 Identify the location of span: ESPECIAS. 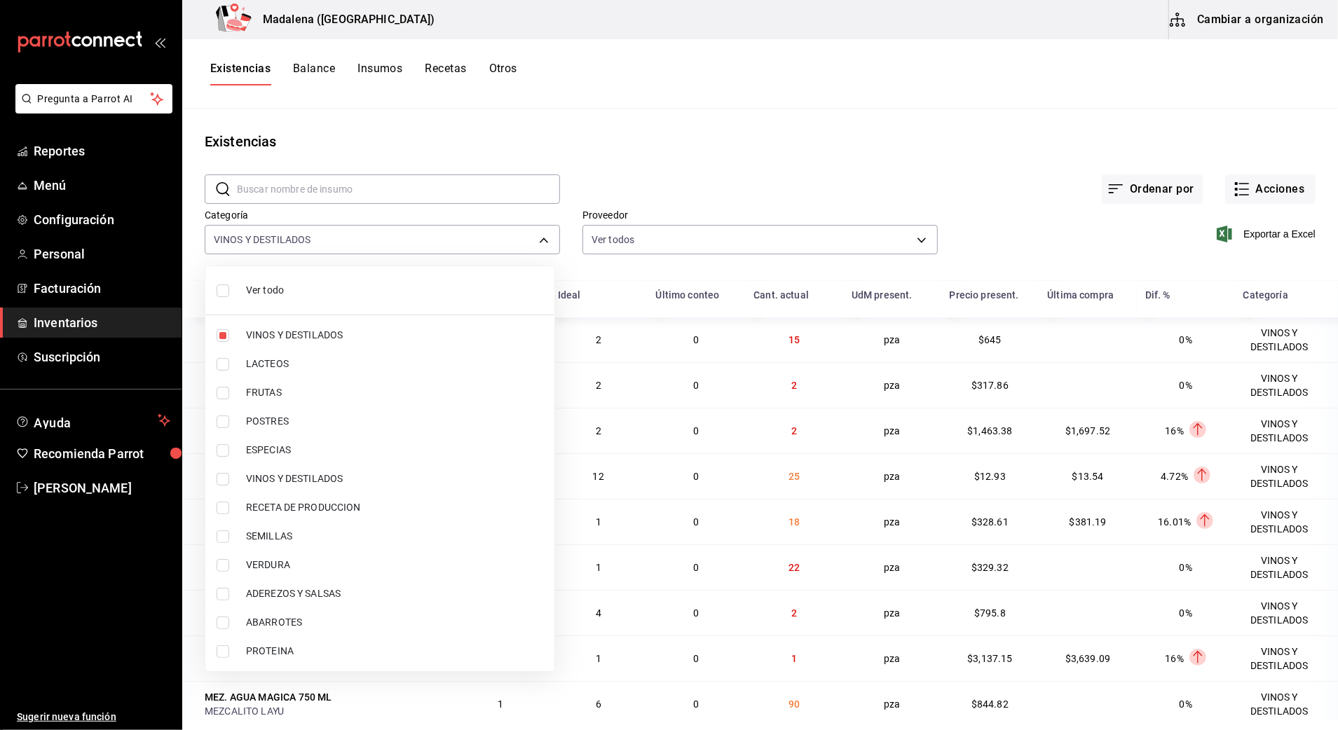
(395, 450).